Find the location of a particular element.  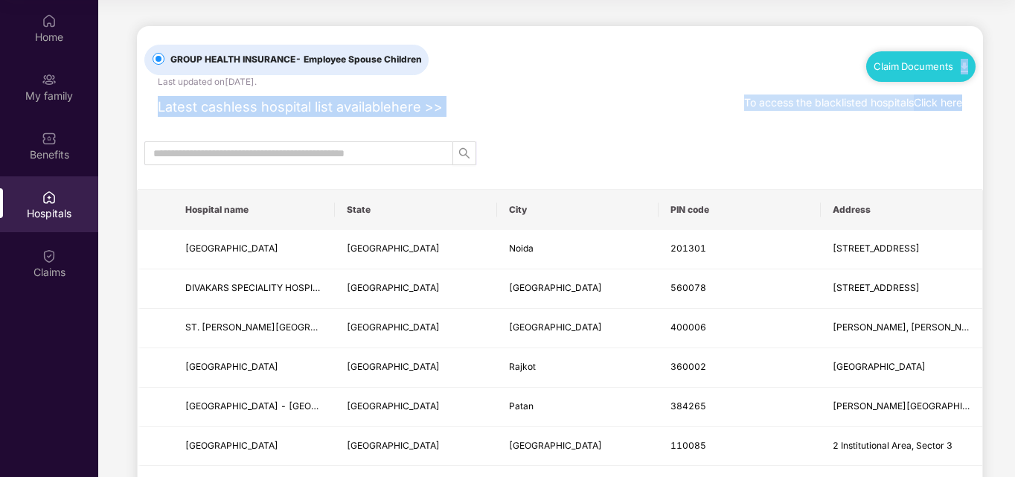

span: DIVAKARS SPECIALITY HOSPITAL is located at coordinates (257, 287).